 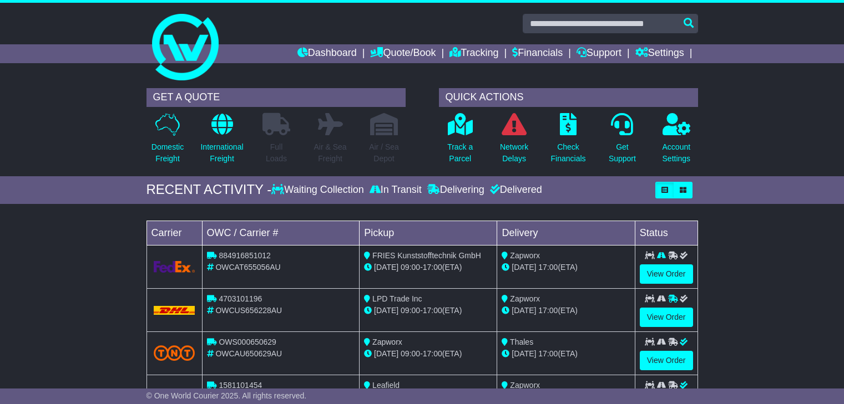 I want to click on p: Track a Parcel, so click(x=460, y=153).